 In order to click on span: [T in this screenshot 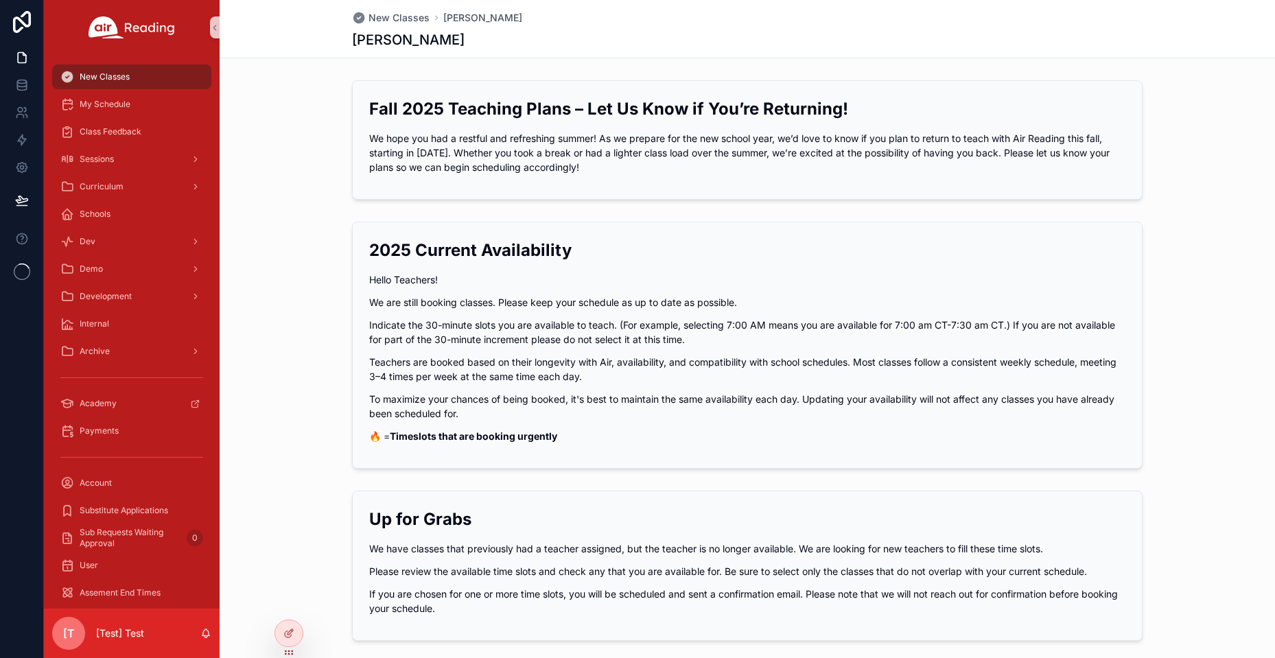, I will do `click(69, 634)`.